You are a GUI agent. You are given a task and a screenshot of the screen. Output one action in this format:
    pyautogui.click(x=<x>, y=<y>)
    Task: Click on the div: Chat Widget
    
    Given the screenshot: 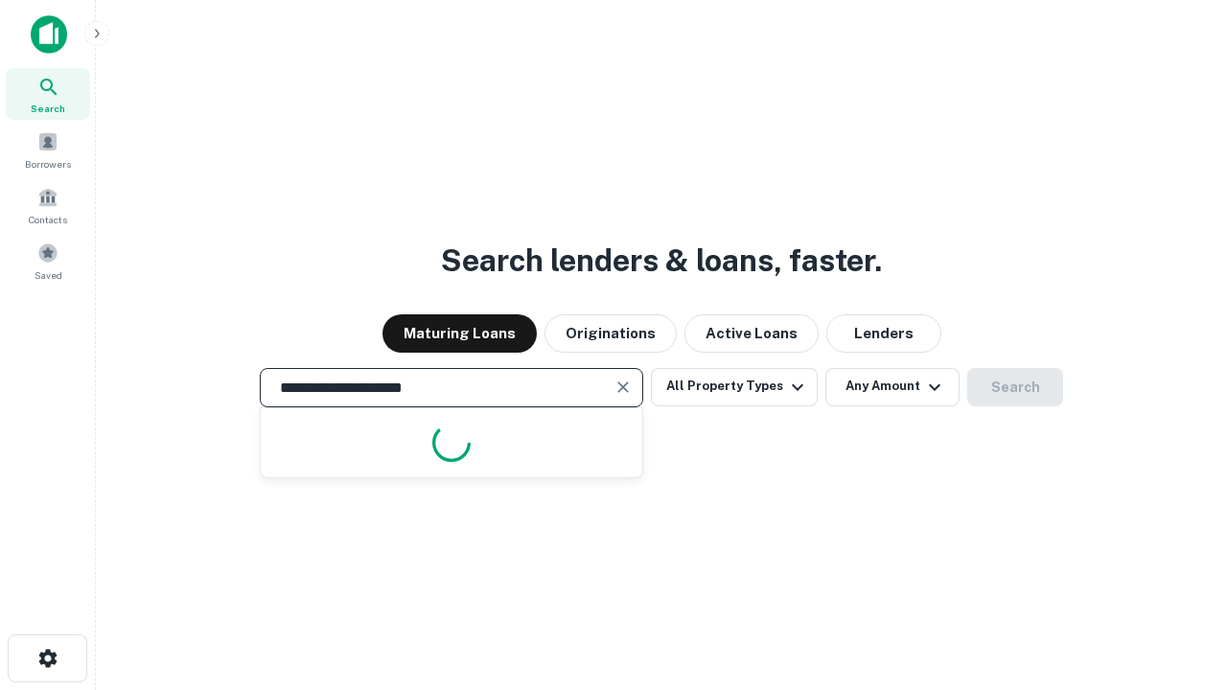 What is the action you would take?
    pyautogui.click(x=1179, y=522)
    